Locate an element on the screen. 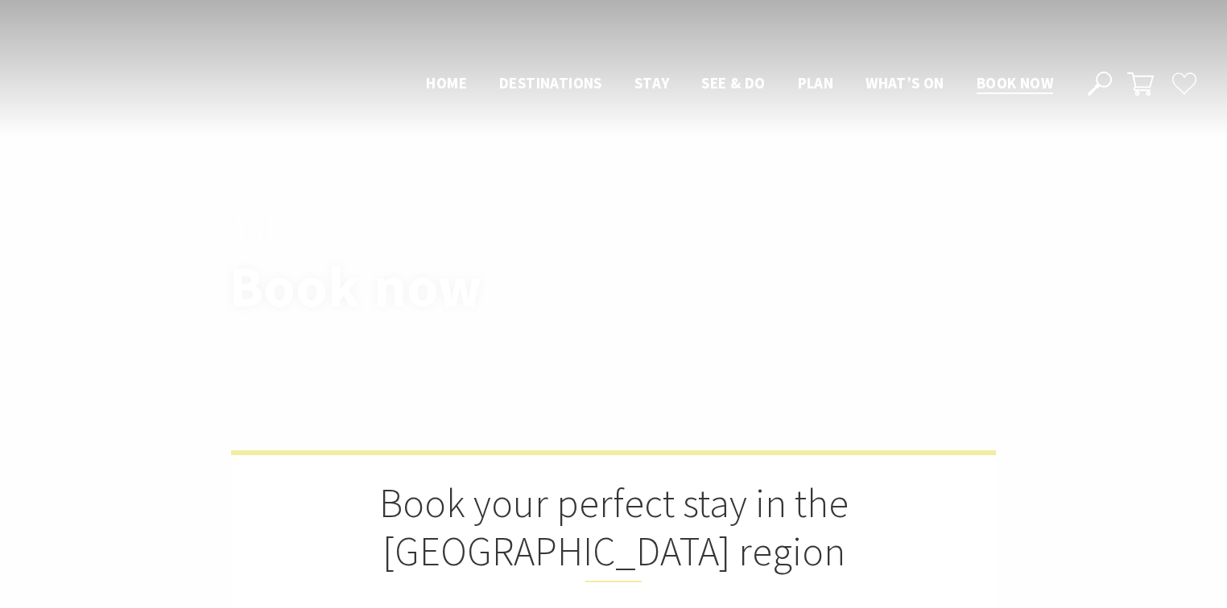 This screenshot has height=608, width=1227. span: Destinations is located at coordinates (551, 83).